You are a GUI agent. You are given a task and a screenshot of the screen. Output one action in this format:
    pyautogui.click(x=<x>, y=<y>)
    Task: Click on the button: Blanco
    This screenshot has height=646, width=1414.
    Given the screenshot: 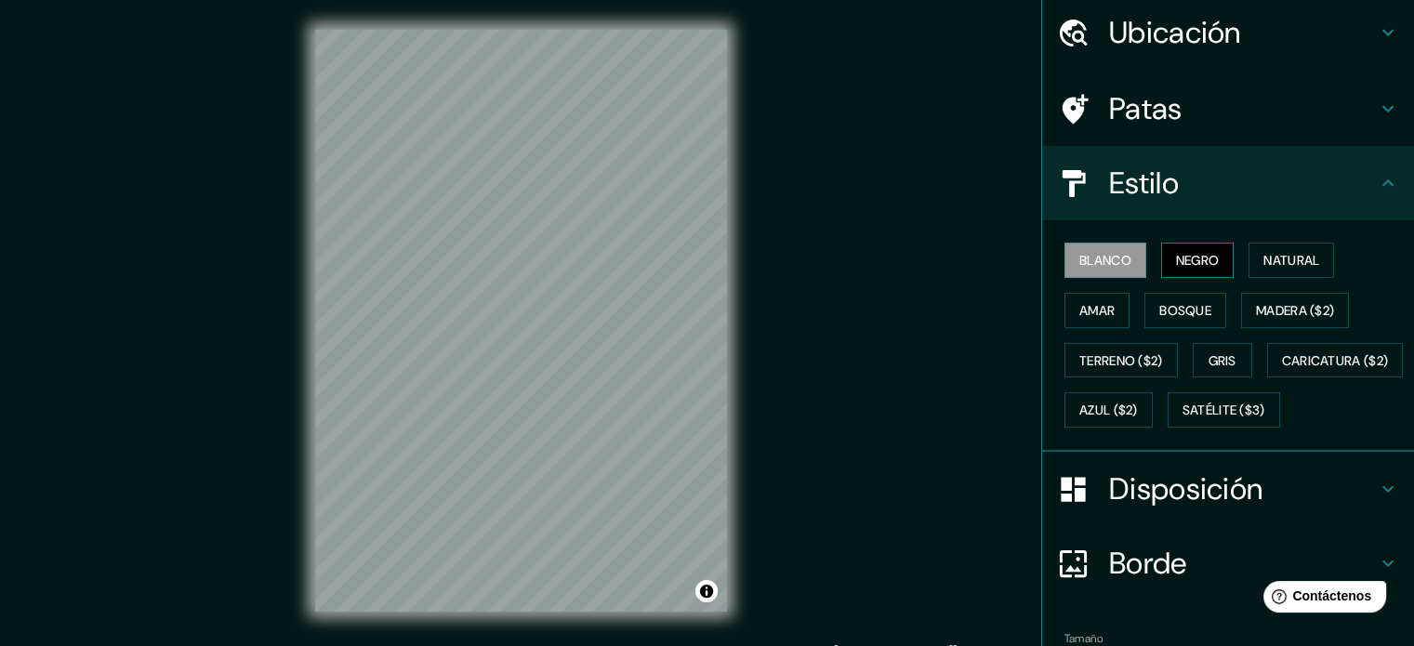 What is the action you would take?
    pyautogui.click(x=1105, y=260)
    